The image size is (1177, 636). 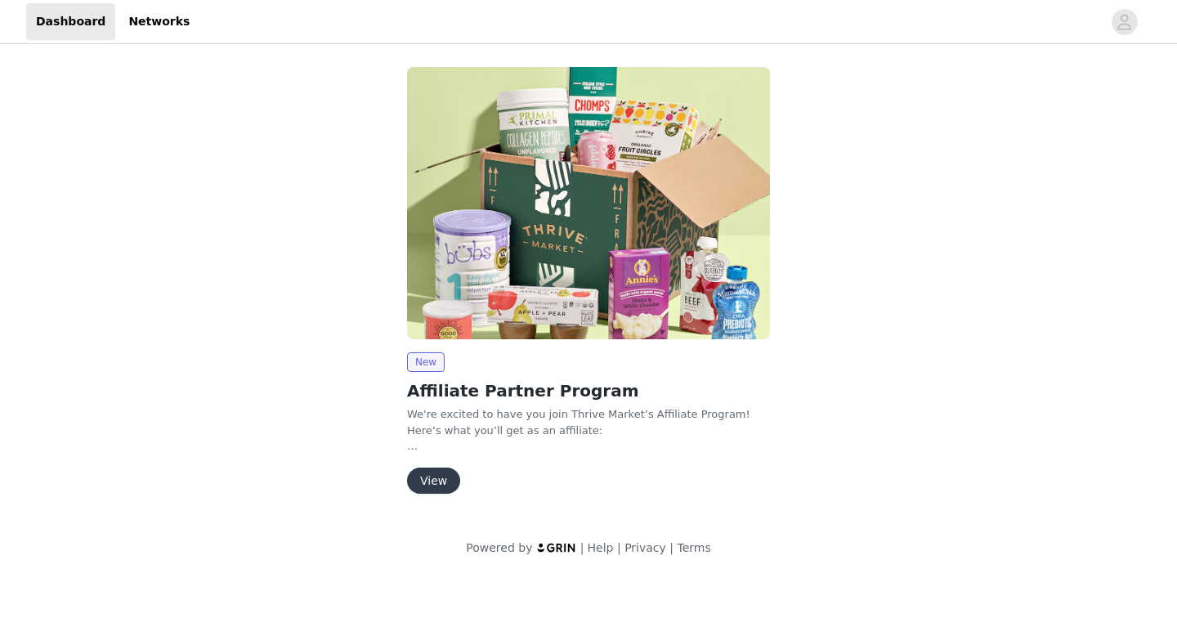 I want to click on a: Privacy, so click(x=645, y=547).